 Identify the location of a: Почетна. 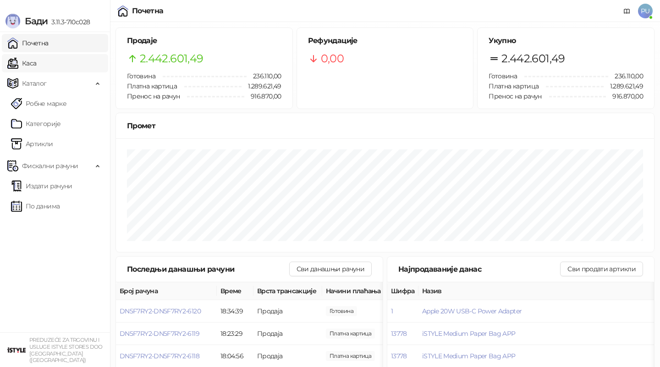
(28, 43).